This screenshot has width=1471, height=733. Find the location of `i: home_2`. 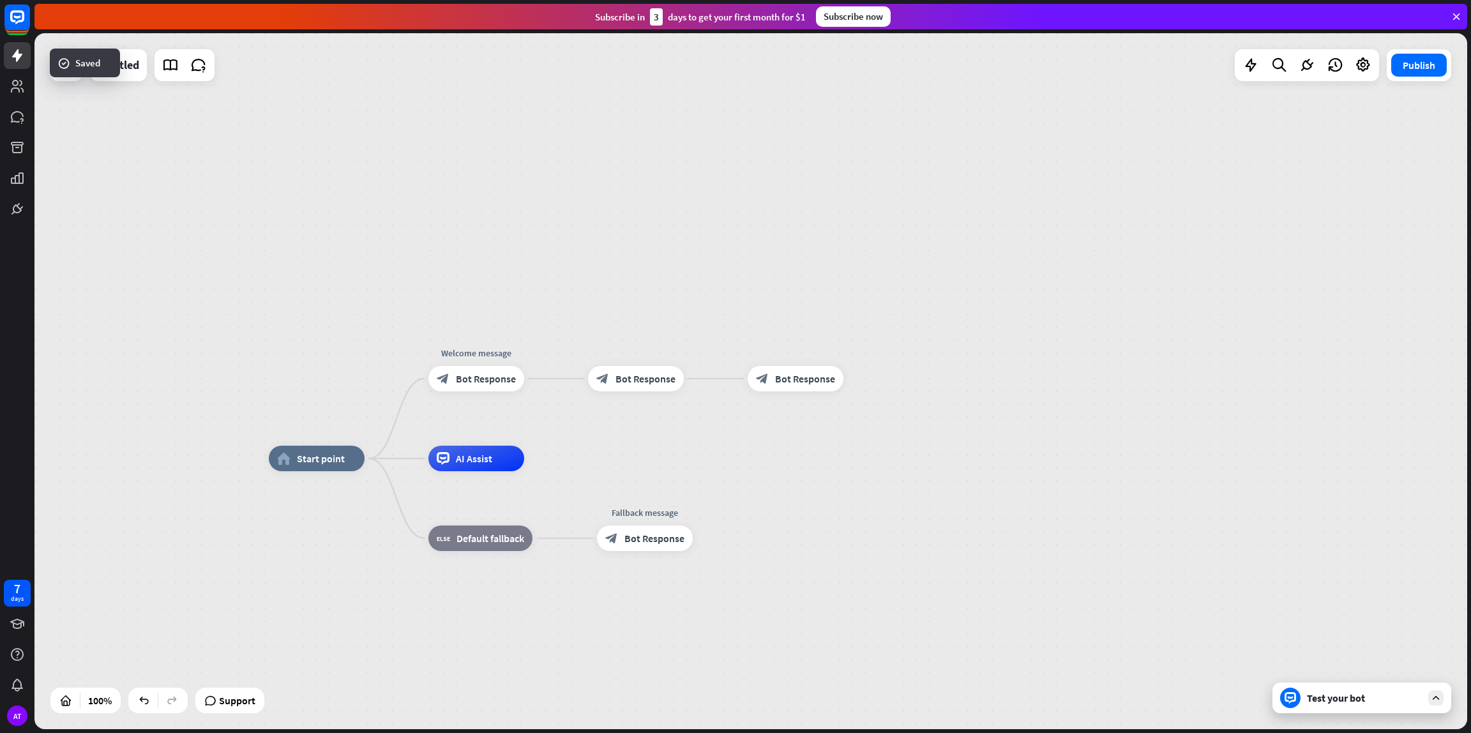

i: home_2 is located at coordinates (284, 459).